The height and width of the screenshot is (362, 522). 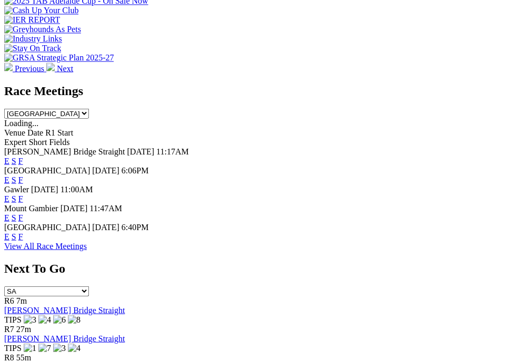 I want to click on img: 6, so click(x=59, y=320).